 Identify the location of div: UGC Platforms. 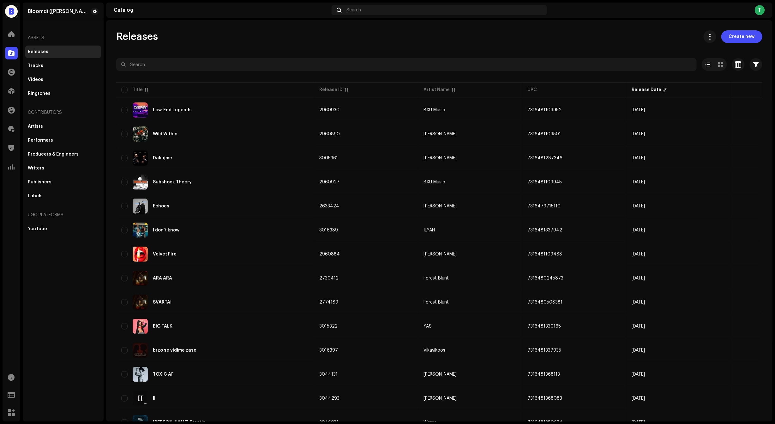
(63, 215).